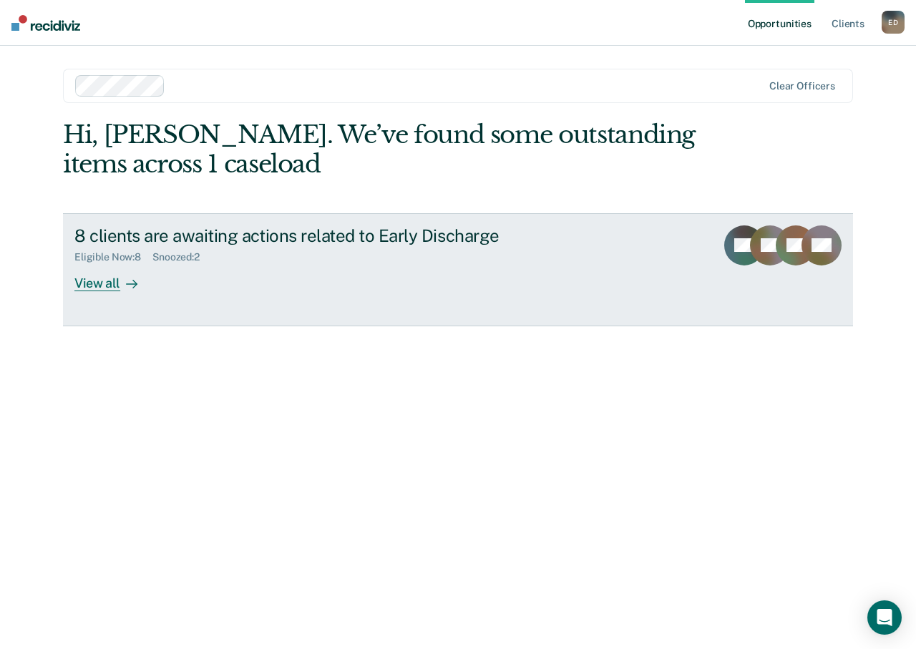  I want to click on div: View all, so click(115, 277).